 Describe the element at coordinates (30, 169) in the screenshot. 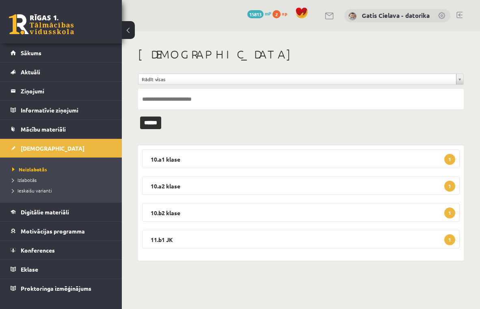

I see `span: Neizlabotās` at that location.